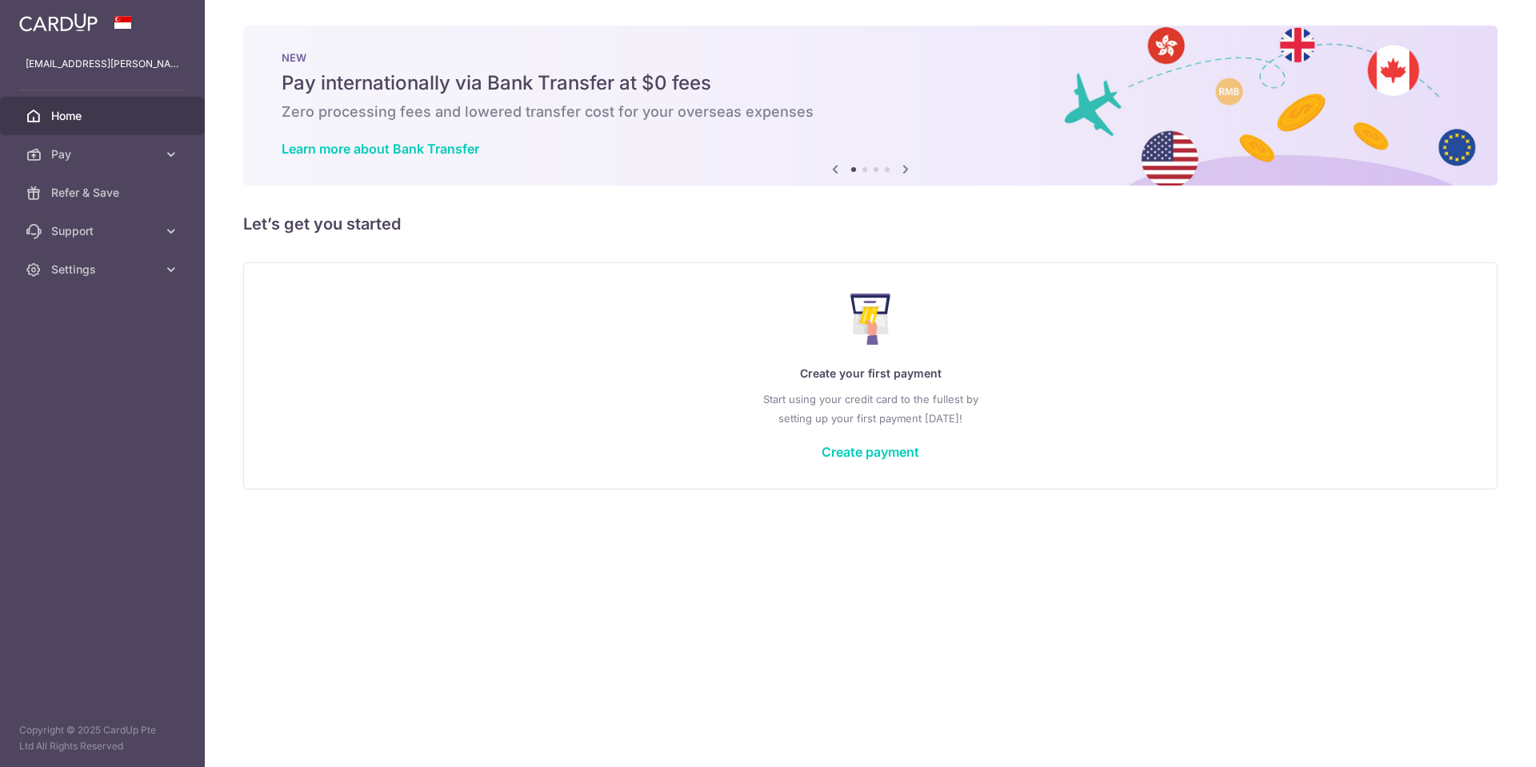 The height and width of the screenshot is (767, 1536). Describe the element at coordinates (104, 193) in the screenshot. I see `span: Refer & Save` at that location.